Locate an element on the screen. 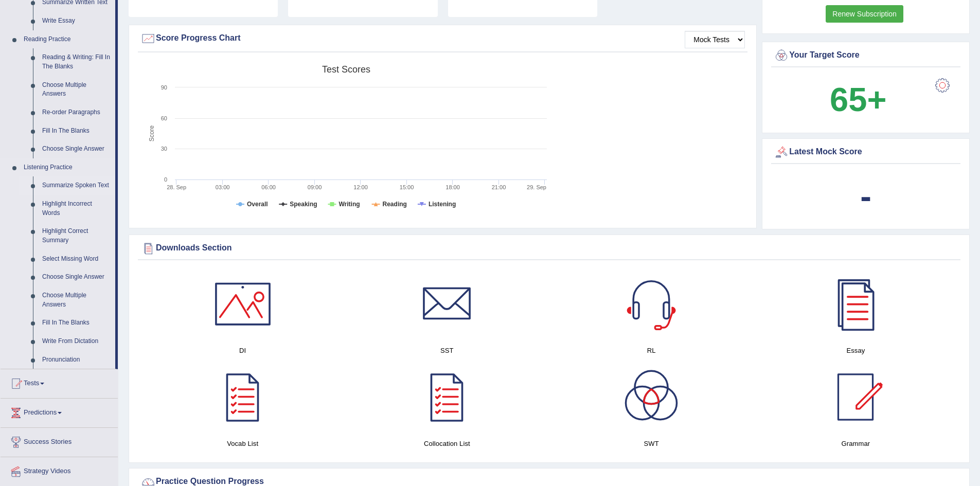 The height and width of the screenshot is (486, 980). tspan: 28. Sep is located at coordinates (177, 187).